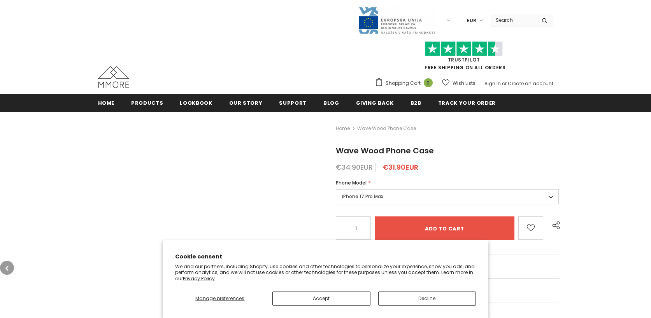 The height and width of the screenshot is (318, 651). What do you see at coordinates (416, 102) in the screenshot?
I see `a: B2B` at bounding box center [416, 102].